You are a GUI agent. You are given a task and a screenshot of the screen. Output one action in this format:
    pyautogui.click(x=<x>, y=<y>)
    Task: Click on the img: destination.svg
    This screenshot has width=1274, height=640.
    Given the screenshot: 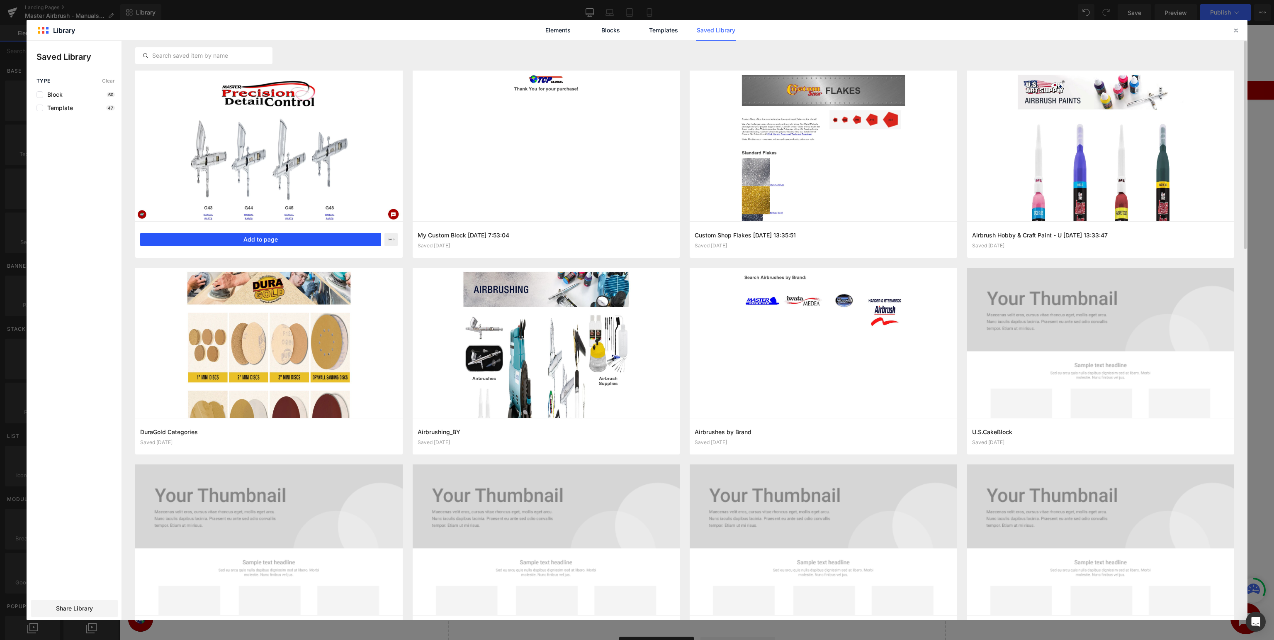 What is the action you would take?
    pyautogui.click(x=577, y=11)
    